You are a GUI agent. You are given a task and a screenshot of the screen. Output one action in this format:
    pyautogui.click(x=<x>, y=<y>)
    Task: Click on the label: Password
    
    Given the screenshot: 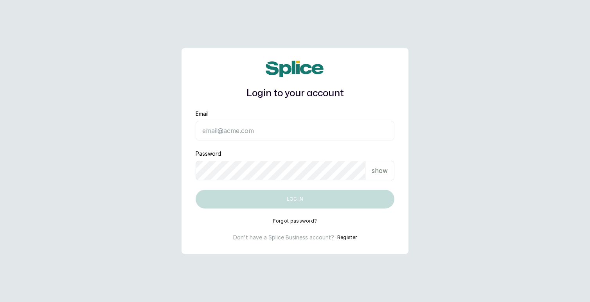 What is the action you would take?
    pyautogui.click(x=208, y=154)
    